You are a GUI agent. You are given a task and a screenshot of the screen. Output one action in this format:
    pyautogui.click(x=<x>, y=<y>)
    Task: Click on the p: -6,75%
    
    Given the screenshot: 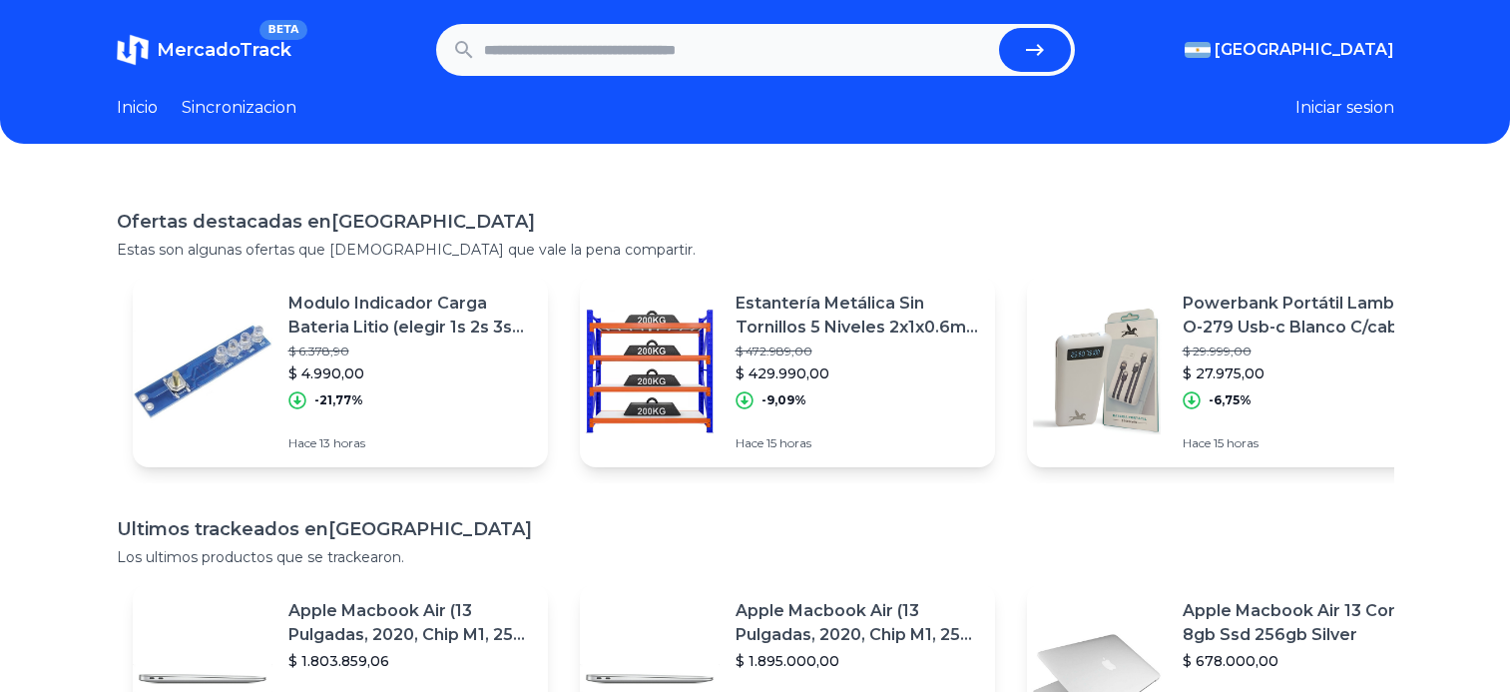 What is the action you would take?
    pyautogui.click(x=1230, y=400)
    